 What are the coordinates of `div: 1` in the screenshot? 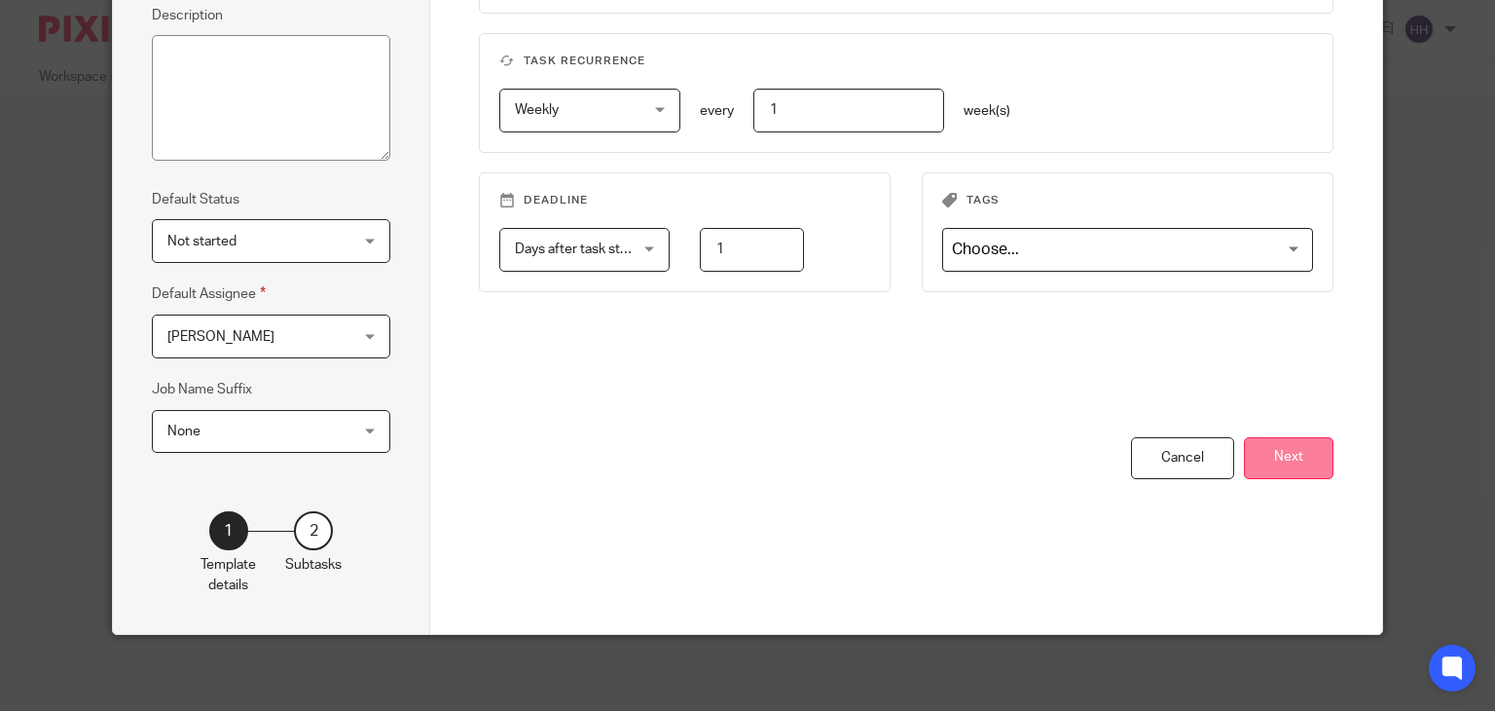 It's located at (229, 530).